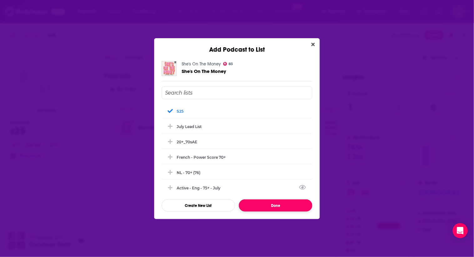 This screenshot has width=474, height=257. I want to click on div: Open Intercom Messenger, so click(460, 230).